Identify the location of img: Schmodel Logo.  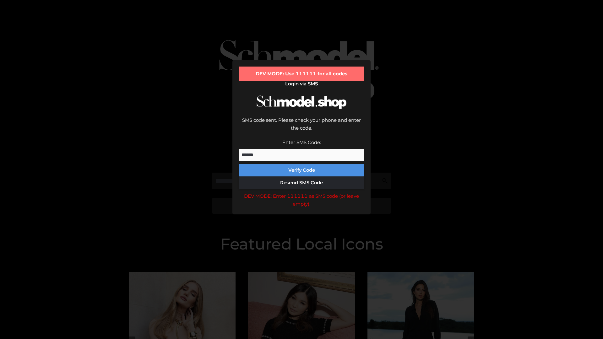
(301, 102).